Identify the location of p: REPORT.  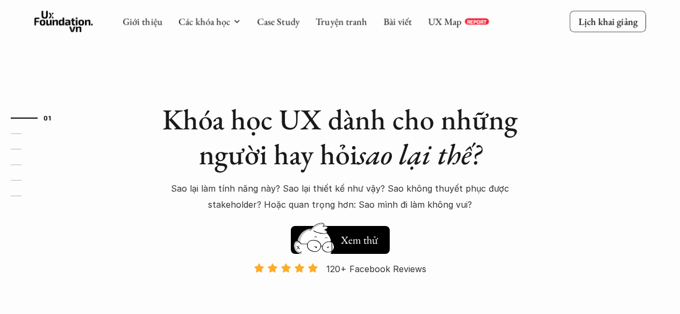
(476, 21).